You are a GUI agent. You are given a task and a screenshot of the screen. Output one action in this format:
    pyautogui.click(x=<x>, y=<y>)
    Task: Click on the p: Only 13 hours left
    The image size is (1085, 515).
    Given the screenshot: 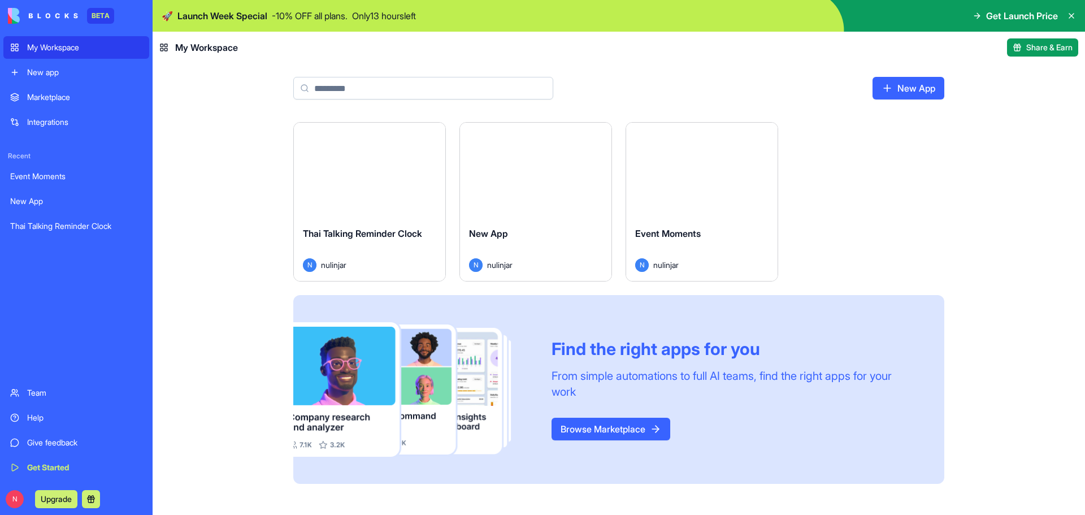 What is the action you would take?
    pyautogui.click(x=384, y=16)
    